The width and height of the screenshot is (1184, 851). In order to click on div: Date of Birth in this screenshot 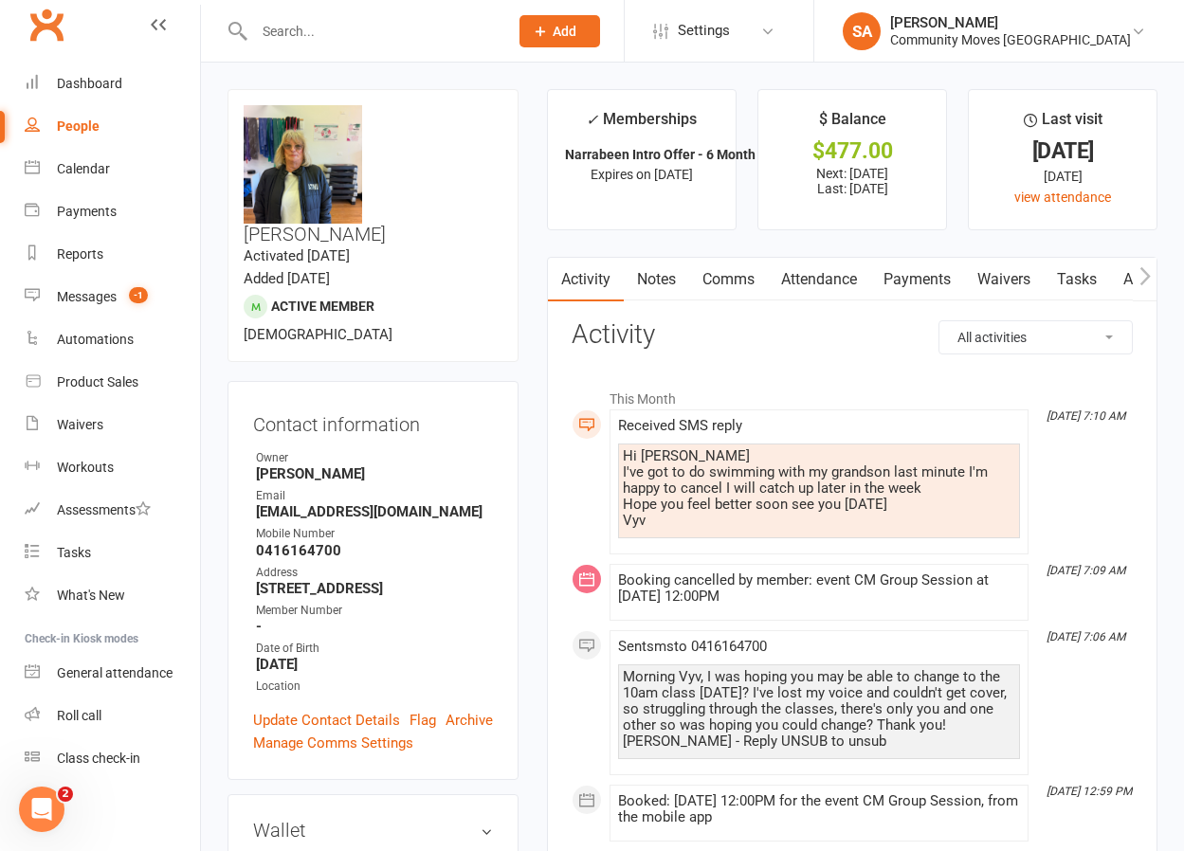, I will do `click(375, 649)`.